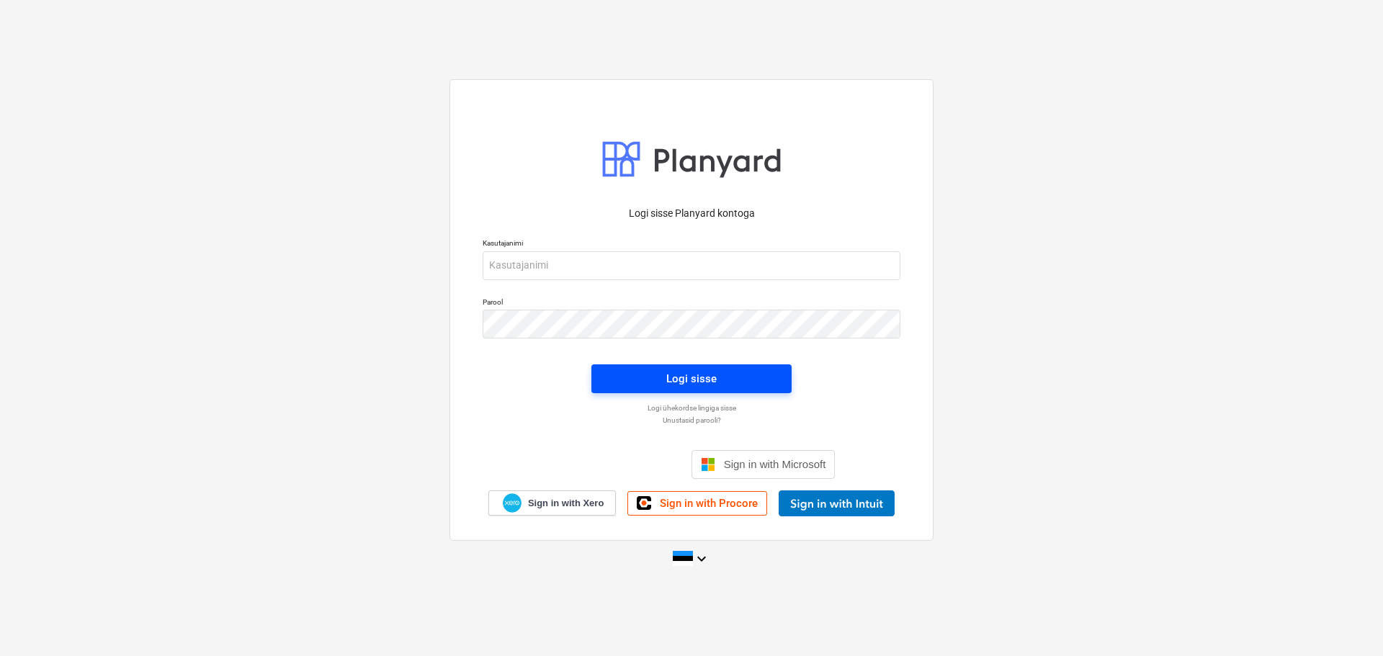 The width and height of the screenshot is (1383, 656). What do you see at coordinates (692, 303) in the screenshot?
I see `p: Parool` at bounding box center [692, 303].